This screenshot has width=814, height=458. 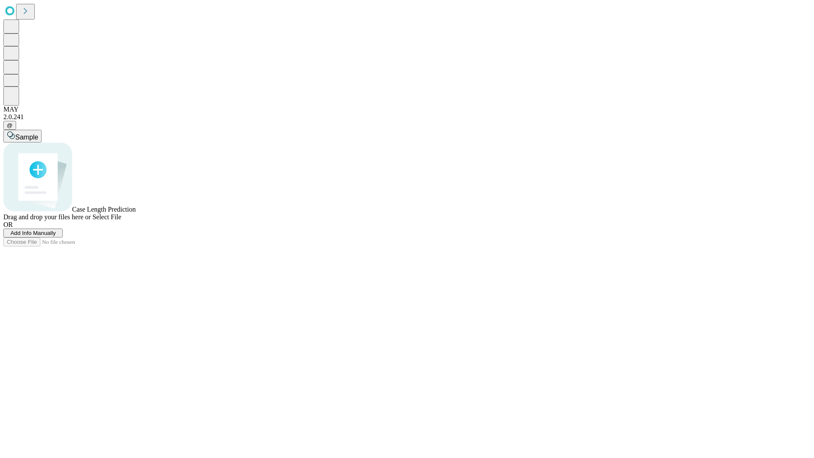 What do you see at coordinates (33, 233) in the screenshot?
I see `button: Add Info Manually` at bounding box center [33, 233].